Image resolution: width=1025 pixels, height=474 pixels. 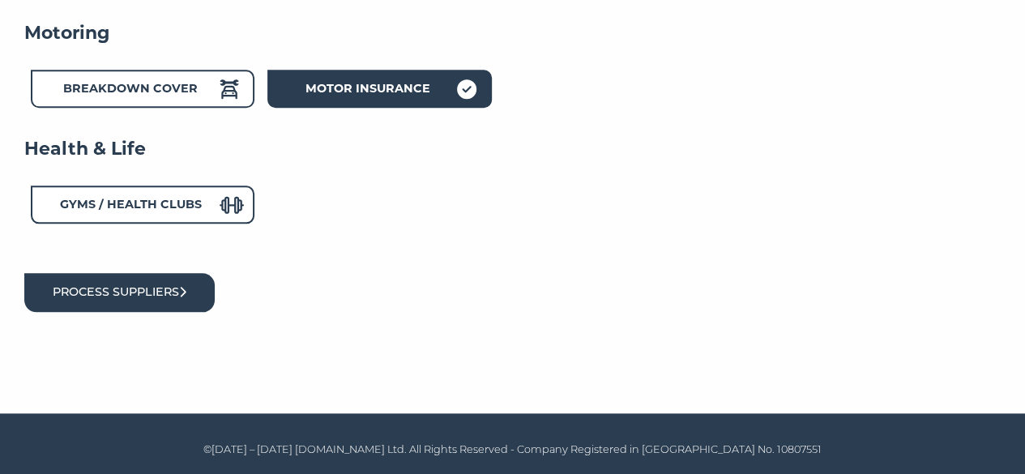 What do you see at coordinates (368, 88) in the screenshot?
I see `strong: Motor Insurance` at bounding box center [368, 88].